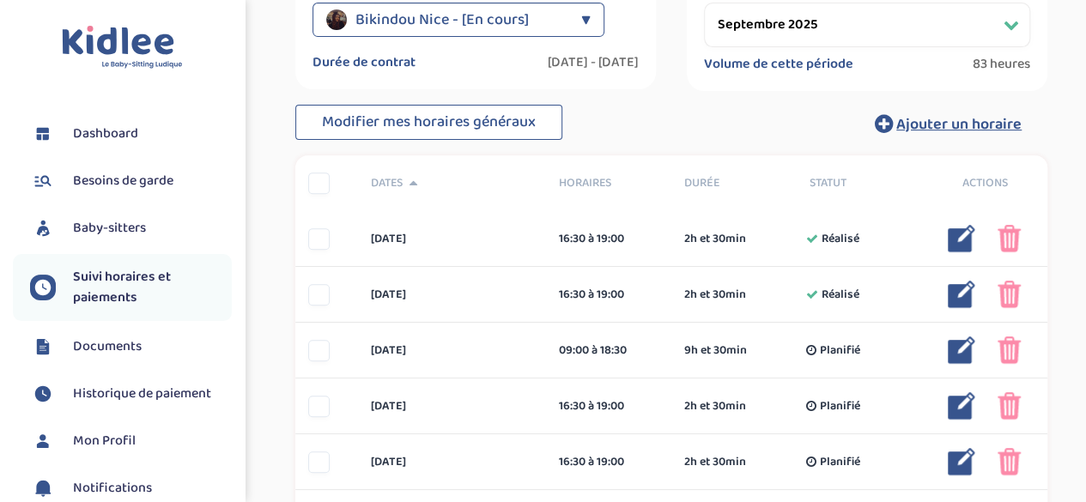 Image resolution: width=1086 pixels, height=502 pixels. What do you see at coordinates (337, 20) in the screenshot?
I see `img: avatar_bikindou-nice.jpeg` at bounding box center [337, 20].